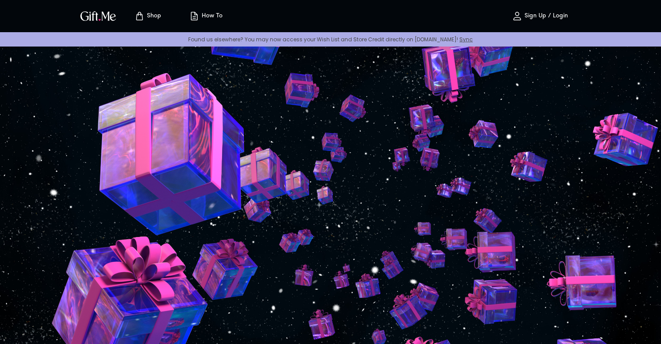 This screenshot has width=661, height=344. Describe the element at coordinates (194, 16) in the screenshot. I see `img: how-to.svg` at that location.